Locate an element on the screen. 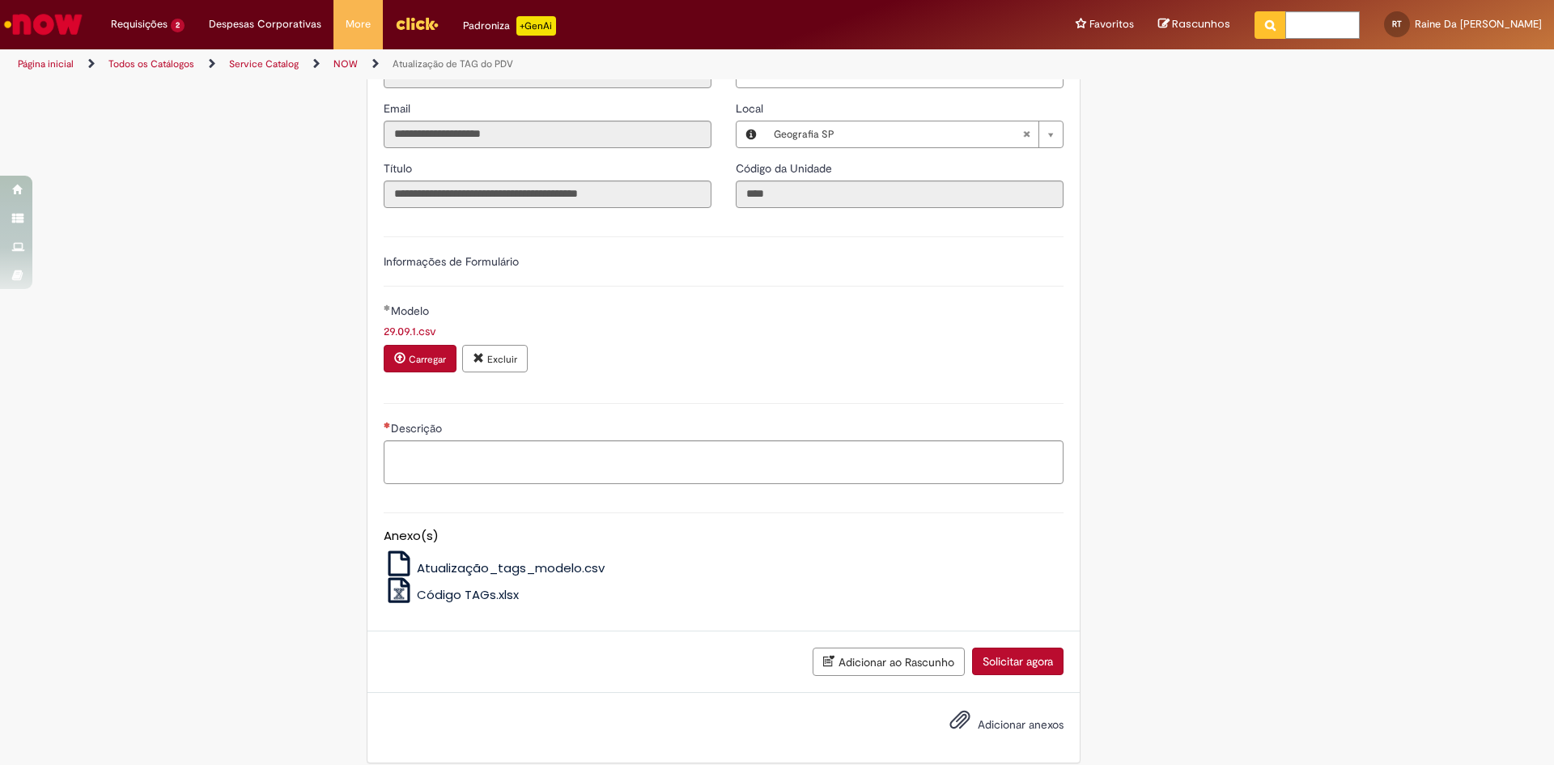 The image size is (1554, 765). a: Atualização de TAG do PDV is located at coordinates (453, 64).